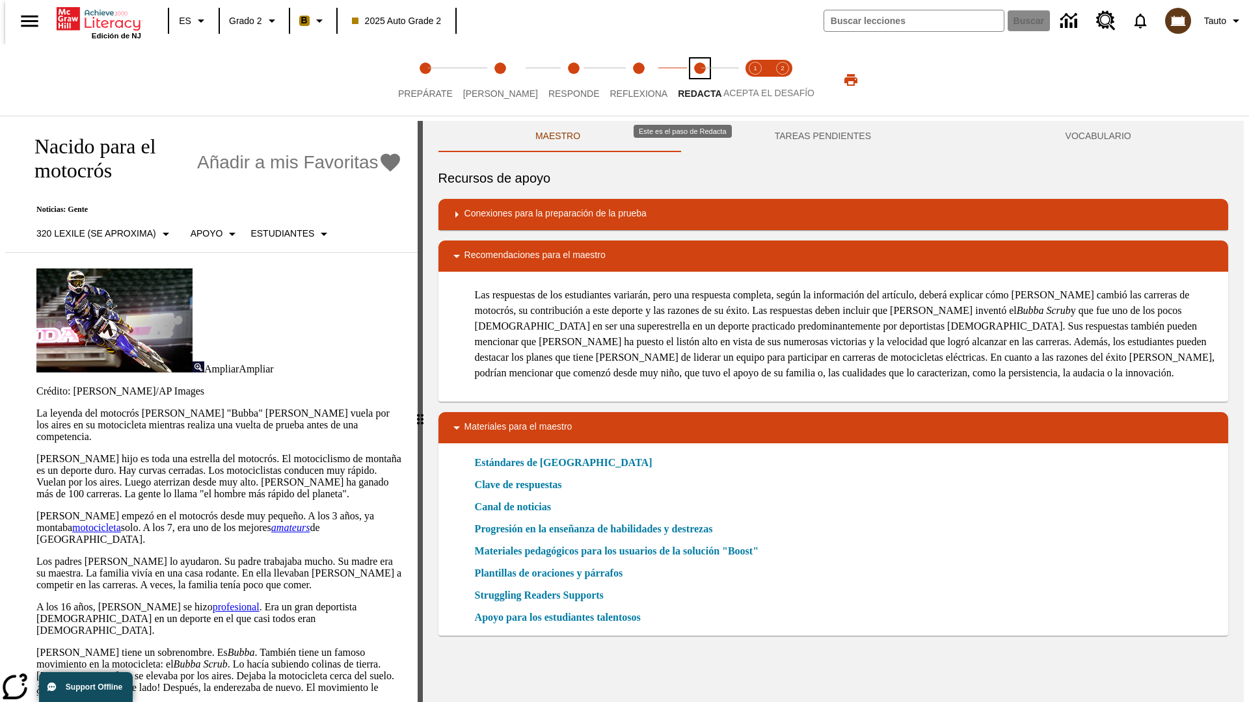 This screenshot has height=702, width=1249. Describe the element at coordinates (1140, 21) in the screenshot. I see `a: Notificaciones` at that location.